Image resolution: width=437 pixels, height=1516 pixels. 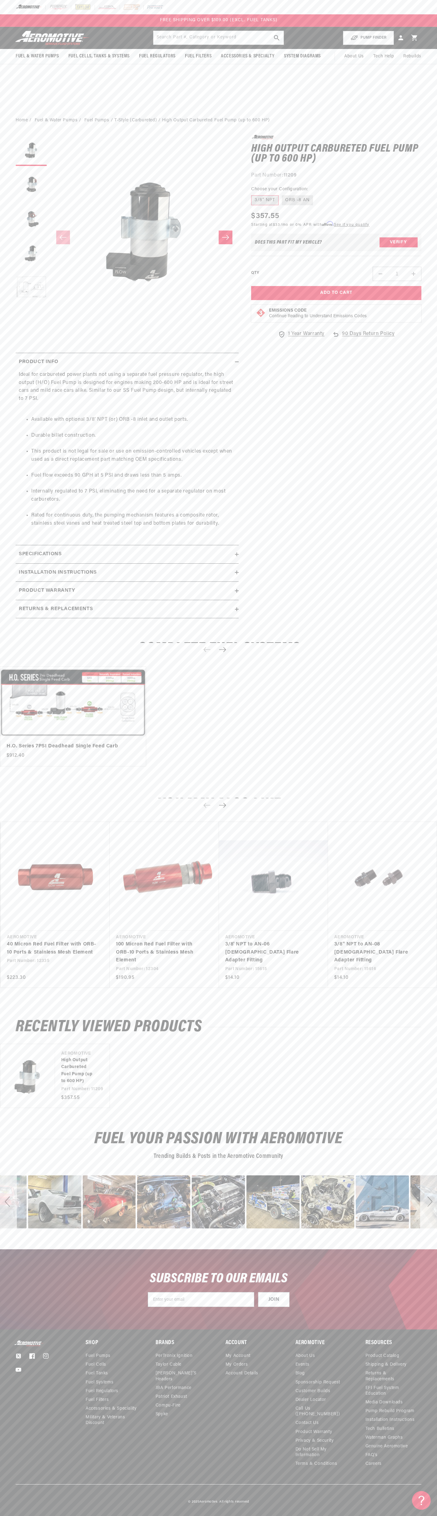 I want to click on span: Rebuilds, so click(x=412, y=56).